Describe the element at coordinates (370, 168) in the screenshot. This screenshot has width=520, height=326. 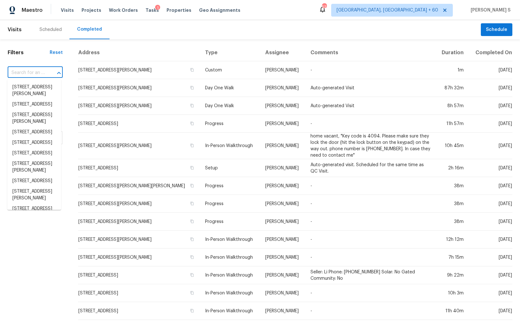
I see `td: Auto-generated visit. Scheduled for the same time as QC Visit.` at that location.